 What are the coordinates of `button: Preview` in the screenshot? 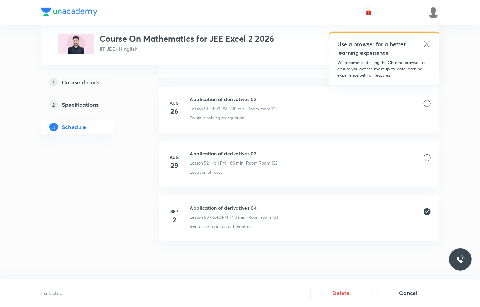 It's located at (349, 44).